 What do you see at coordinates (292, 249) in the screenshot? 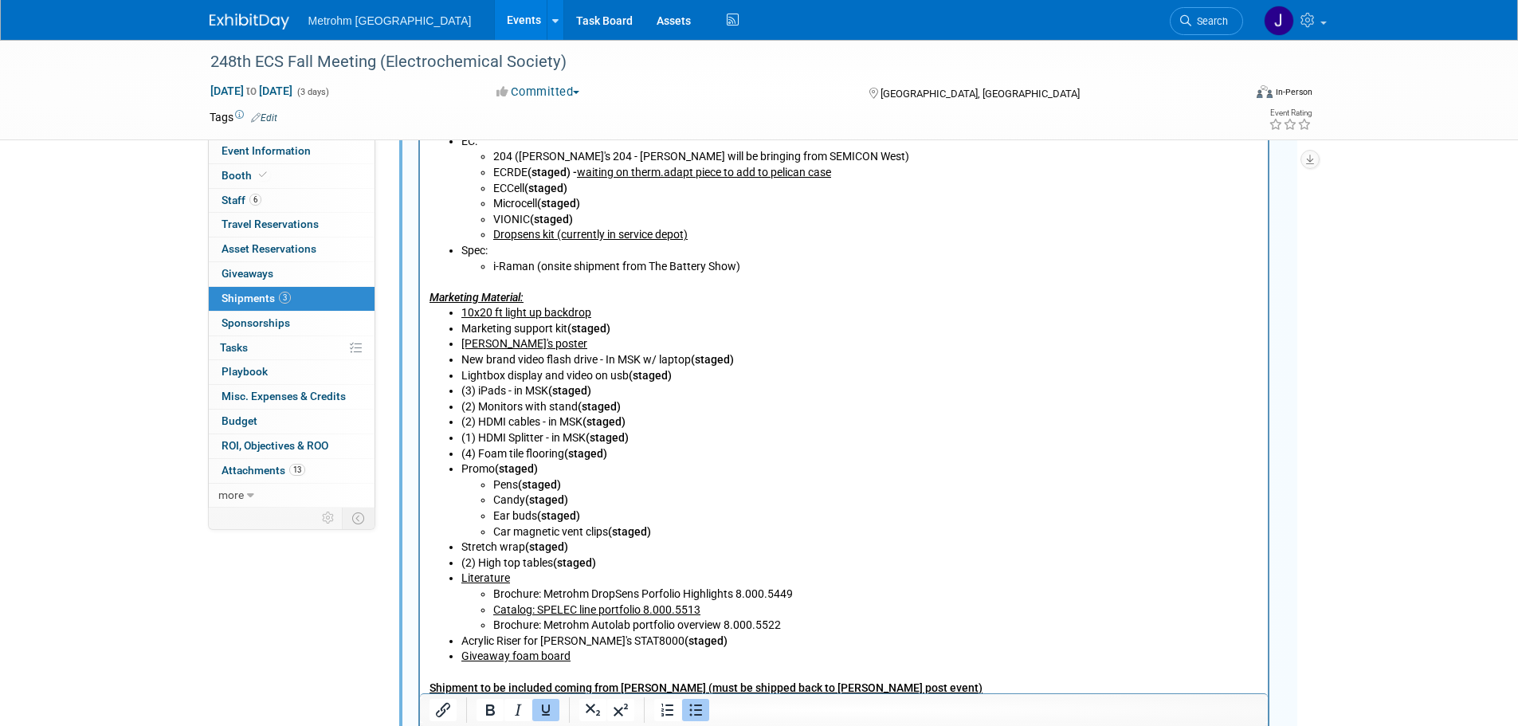
I see `a: Asset Reservations` at bounding box center [292, 249].